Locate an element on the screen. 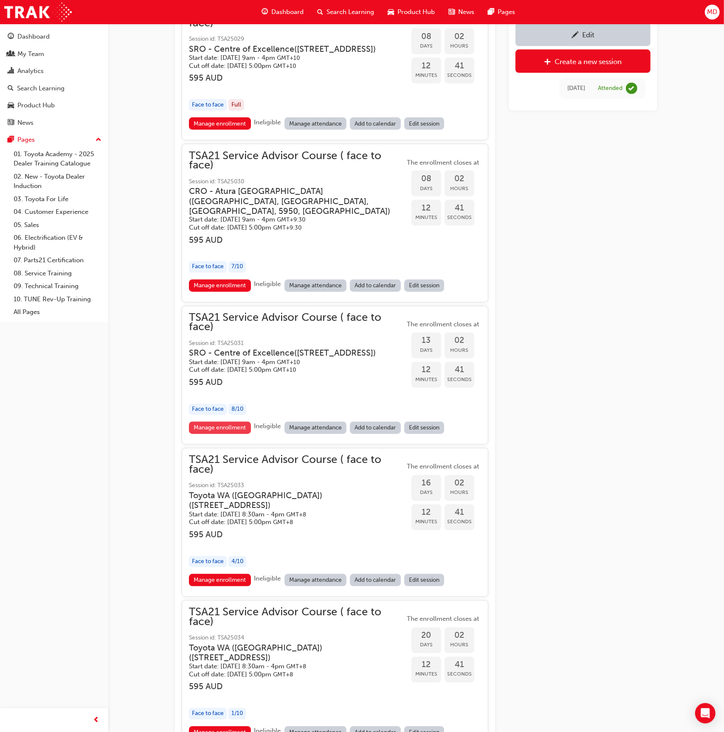 The image size is (724, 732). div: Create a new session is located at coordinates (588, 62).